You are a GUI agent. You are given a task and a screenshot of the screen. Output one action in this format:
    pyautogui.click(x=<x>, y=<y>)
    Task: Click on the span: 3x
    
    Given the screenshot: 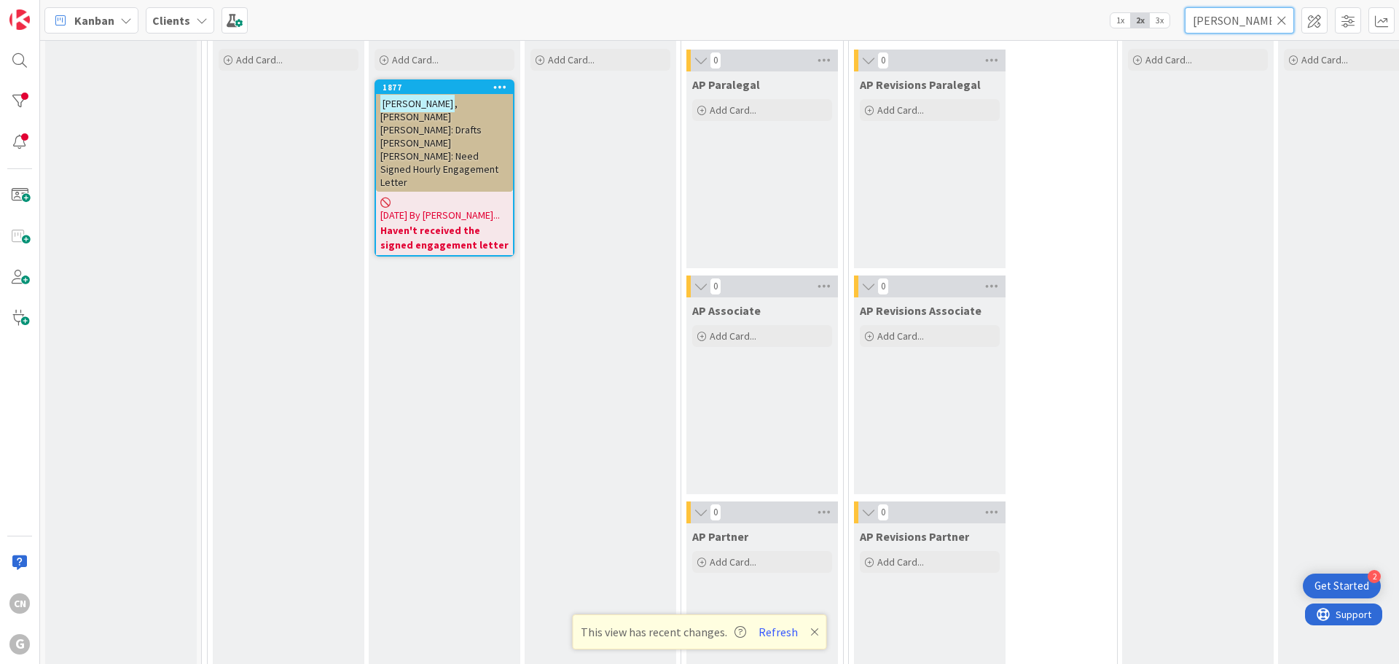 What is the action you would take?
    pyautogui.click(x=1159, y=20)
    